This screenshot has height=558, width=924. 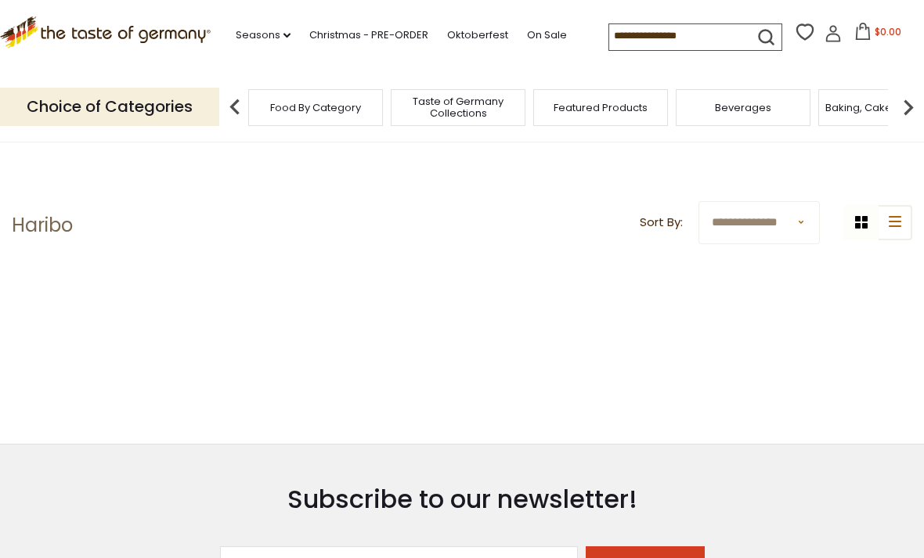 I want to click on a: Food By Category, so click(x=316, y=107).